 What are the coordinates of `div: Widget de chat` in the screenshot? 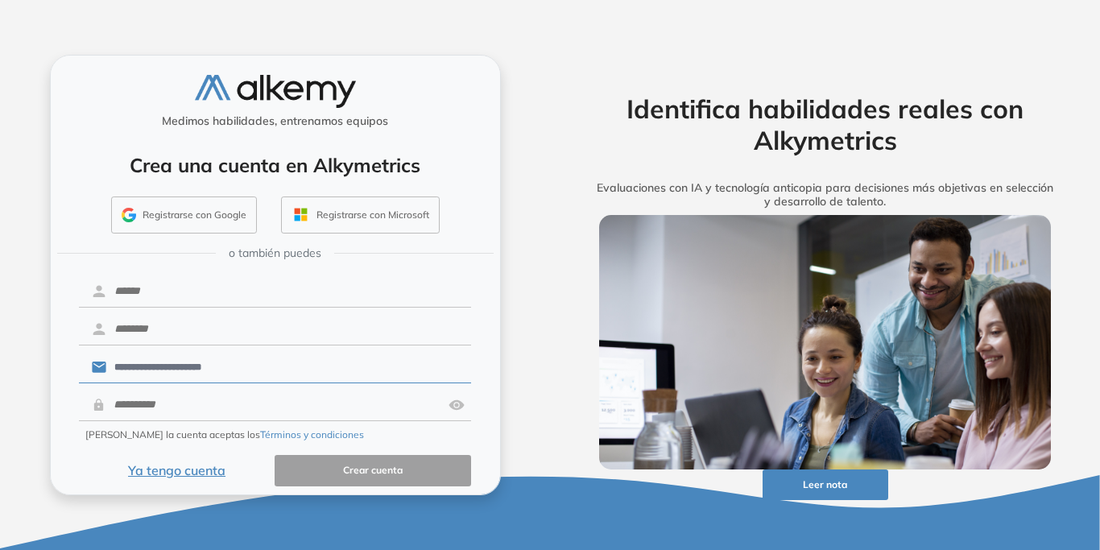 It's located at (955, 457).